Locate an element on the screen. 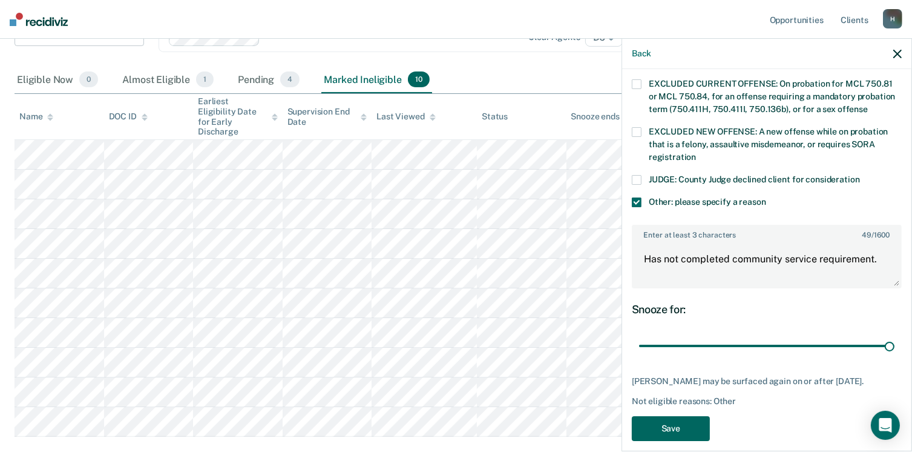 Image resolution: width=912 pixels, height=452 pixels. span: 49 is located at coordinates (867, 235).